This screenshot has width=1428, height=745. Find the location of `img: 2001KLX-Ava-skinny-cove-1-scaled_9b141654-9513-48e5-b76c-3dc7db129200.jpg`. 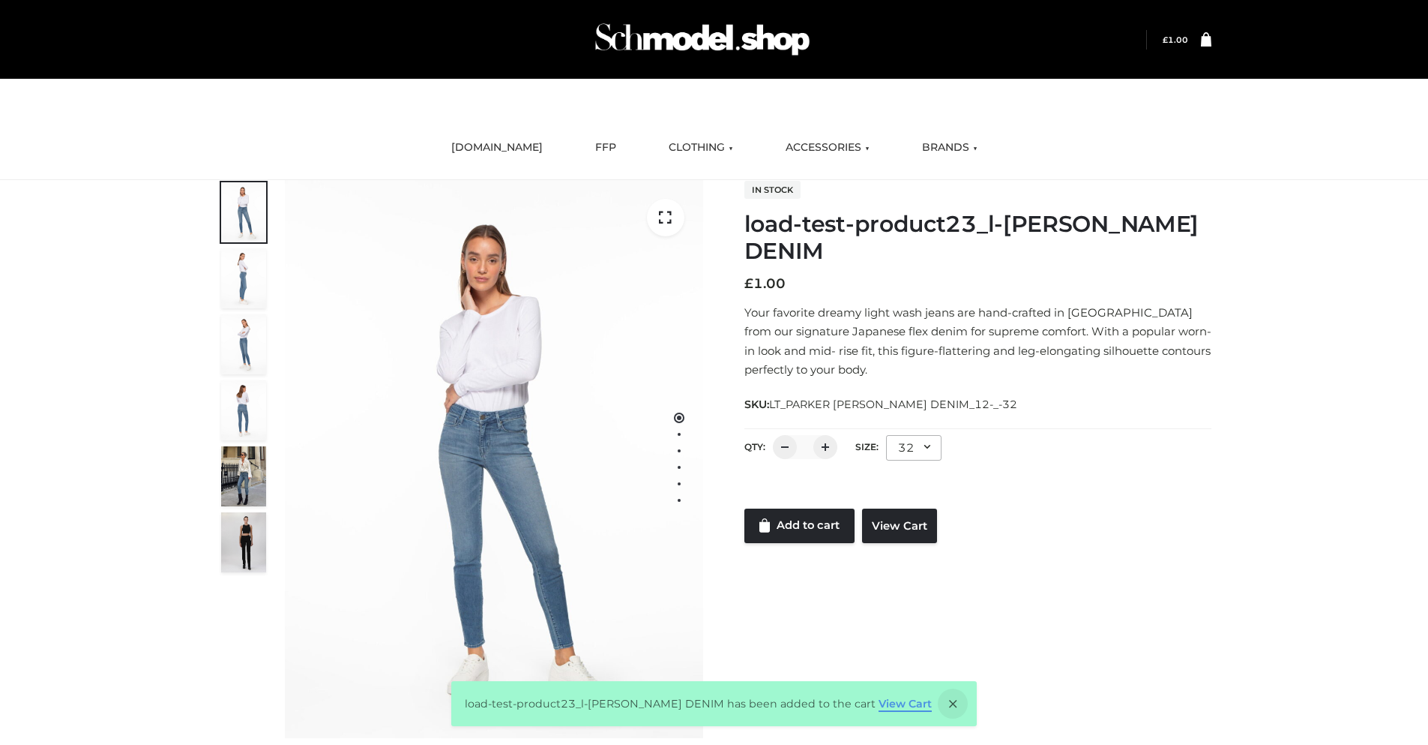

img: 2001KLX-Ava-skinny-cove-1-scaled_9b141654-9513-48e5-b76c-3dc7db129200.jpg is located at coordinates (244, 212).